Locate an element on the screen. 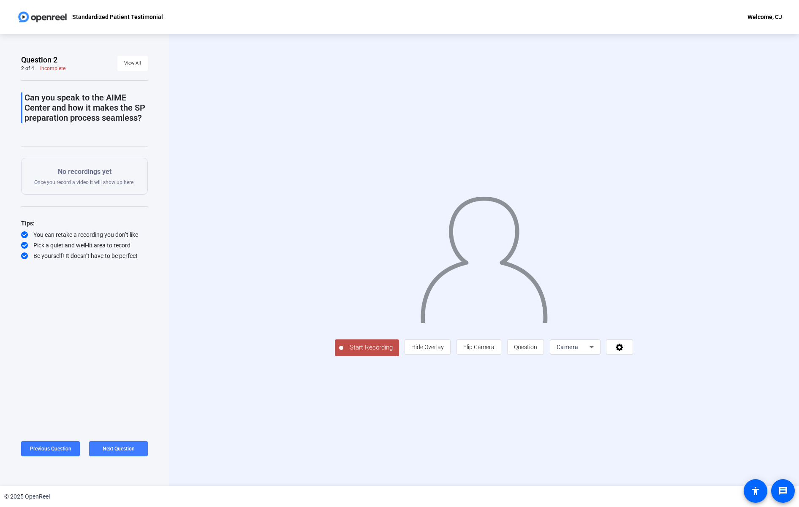 This screenshot has width=799, height=507. span: Start Recording is located at coordinates (371, 347).